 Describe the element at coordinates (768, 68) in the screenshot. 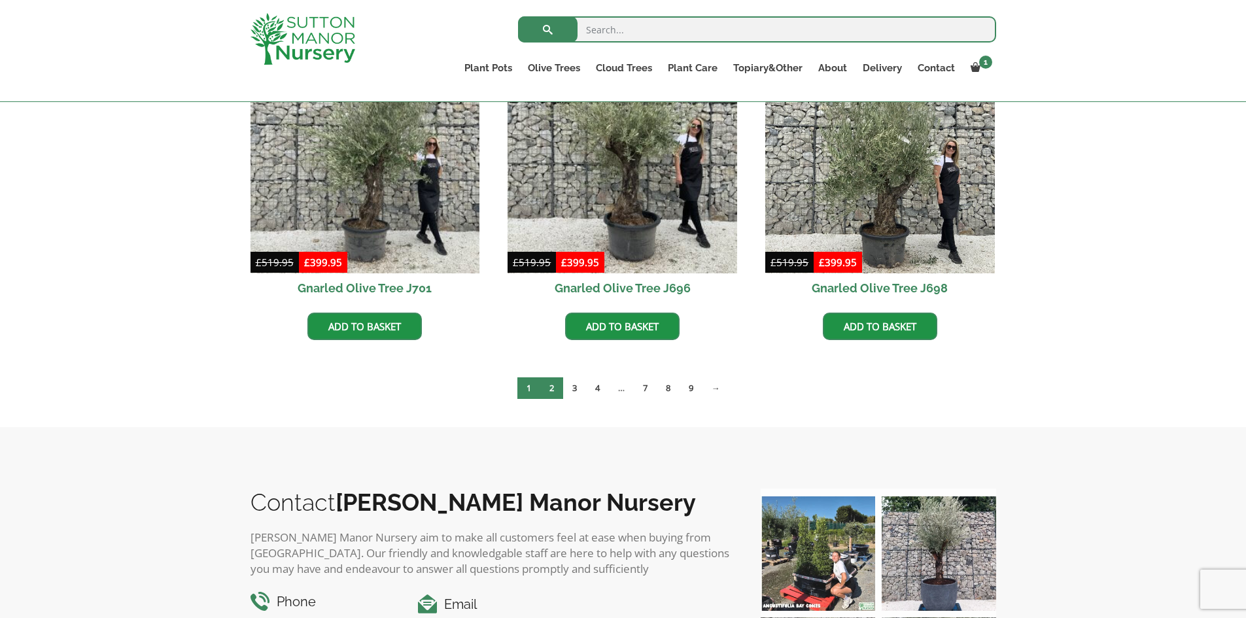

I see `a: Topiary&Other` at that location.